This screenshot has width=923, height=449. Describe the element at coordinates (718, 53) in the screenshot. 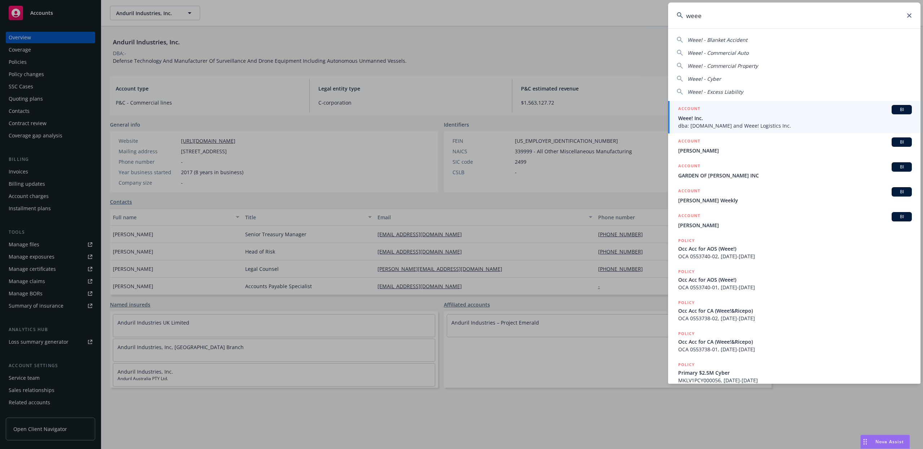

I see `span: Weee! - Commercial Auto` at that location.